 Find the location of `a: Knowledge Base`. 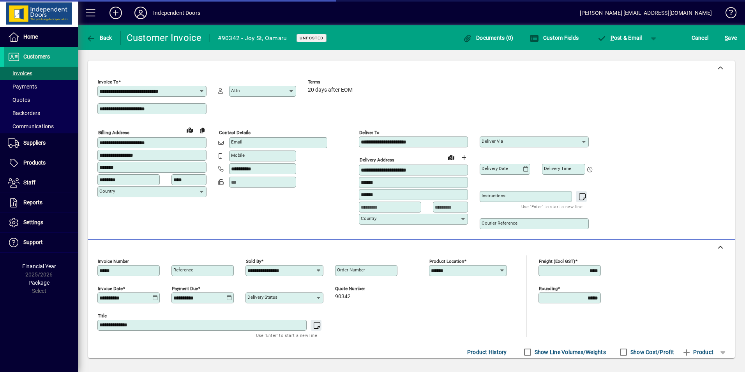

a: Knowledge Base is located at coordinates (727, 14).